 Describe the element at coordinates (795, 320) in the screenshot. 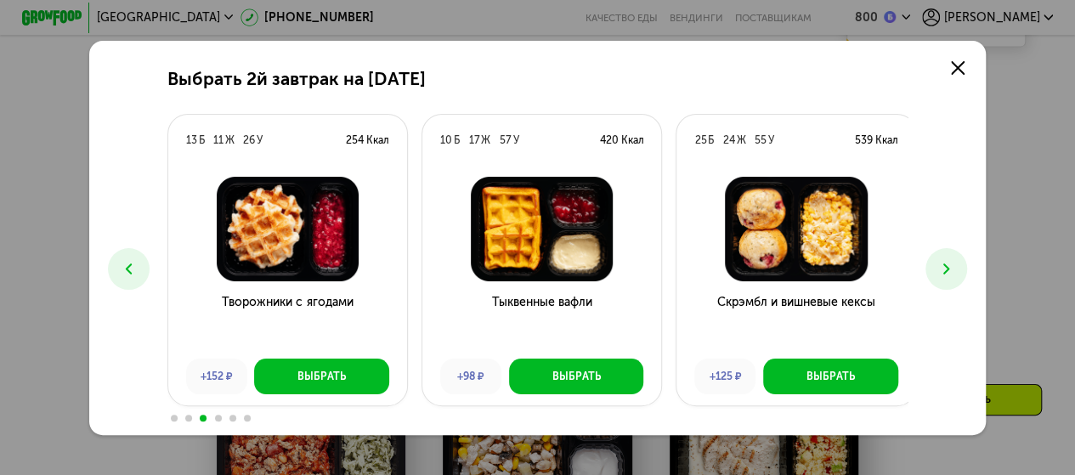

I see `h3: Скрэмбл и вишневые кексы` at that location.